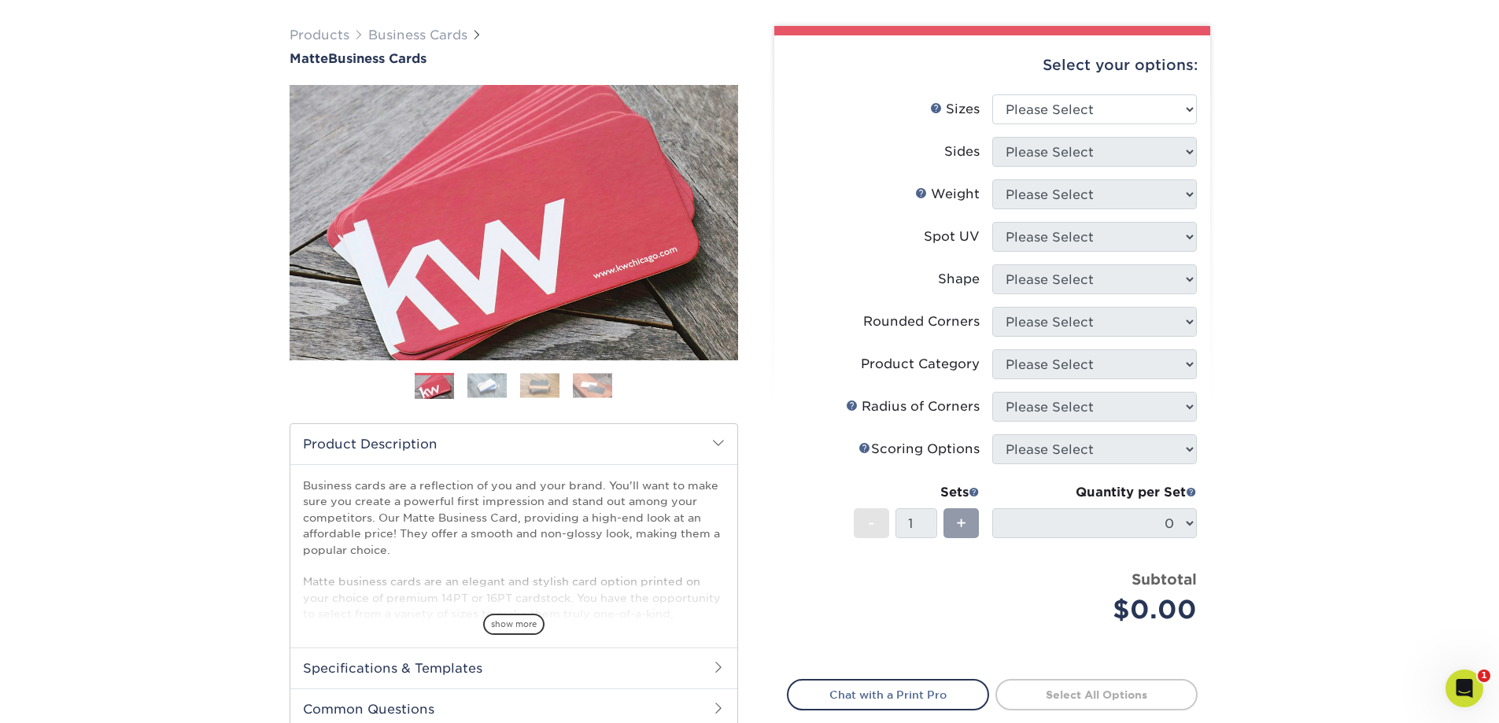  I want to click on div: $0.00, so click(1100, 610).